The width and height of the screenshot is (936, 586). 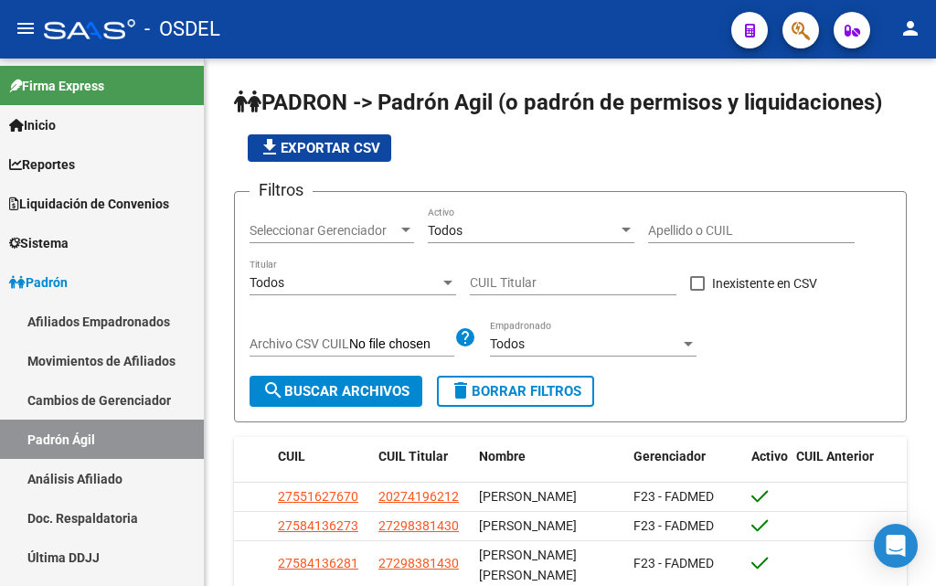 I want to click on span: Inexistente en CSV, so click(x=764, y=283).